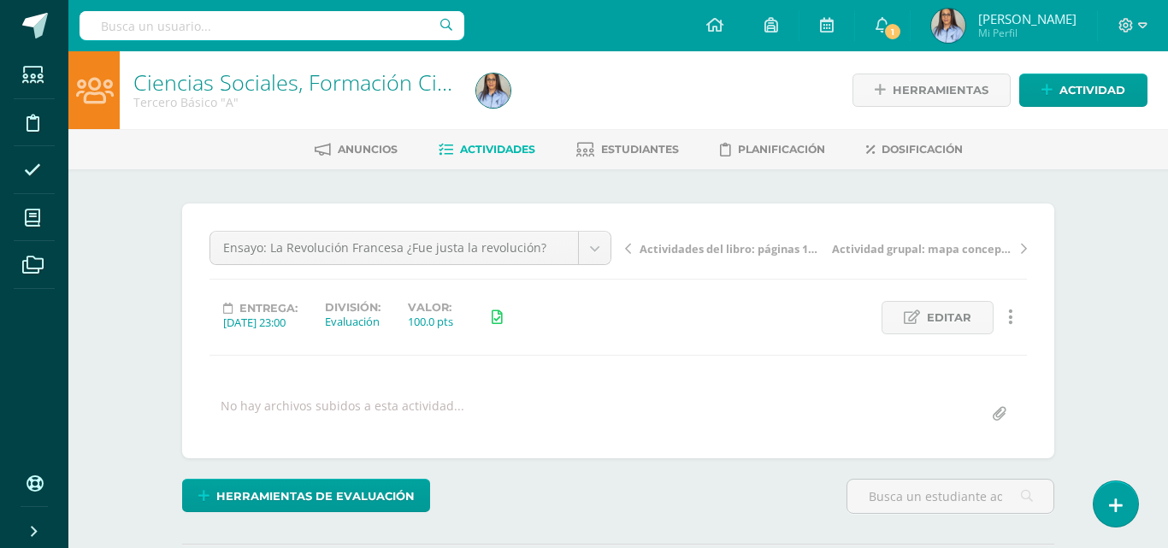  I want to click on span: Actividad, so click(1092, 90).